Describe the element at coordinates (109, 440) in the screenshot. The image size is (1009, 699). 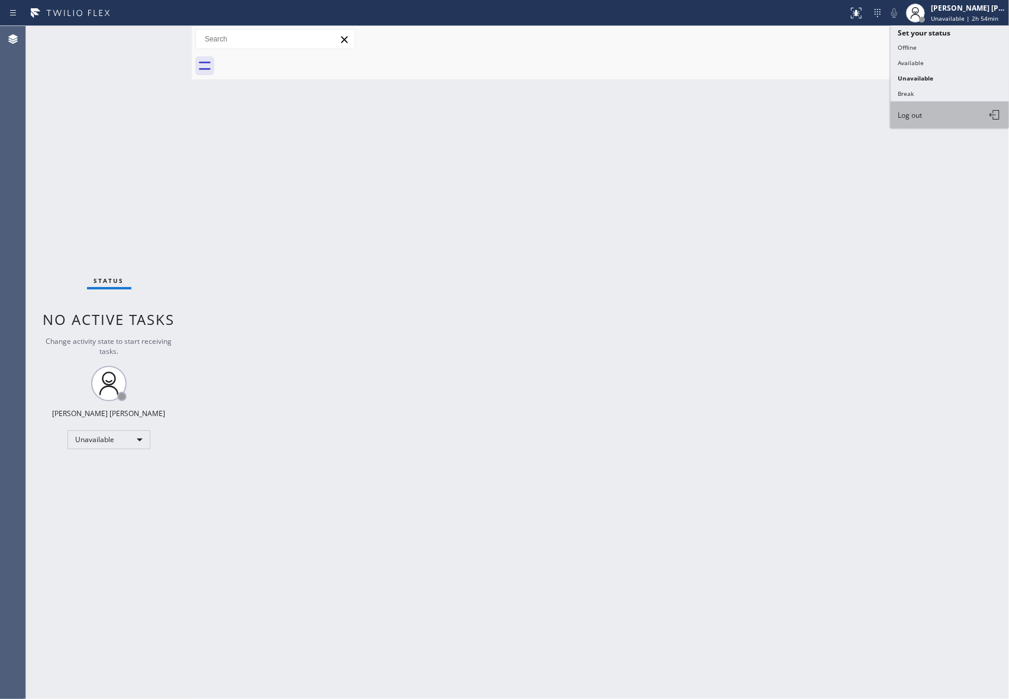
I see `div: Unavailable` at that location.